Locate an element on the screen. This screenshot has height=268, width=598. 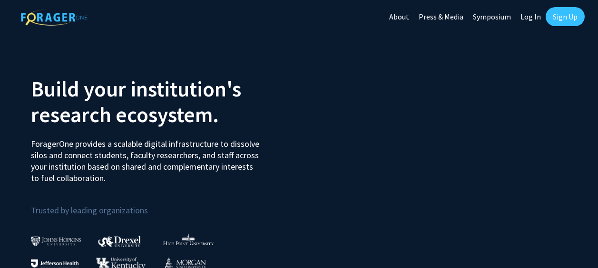
p: Trusted by leading organizations is located at coordinates (161, 205).